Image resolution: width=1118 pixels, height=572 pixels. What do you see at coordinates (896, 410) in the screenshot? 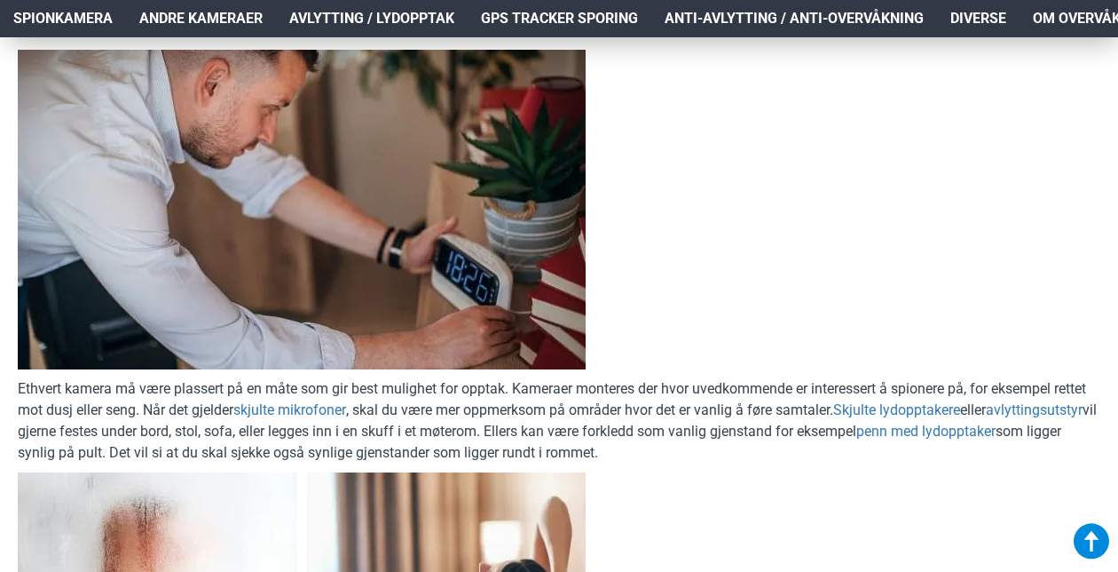
I see `a: Skjulte lydopptakere` at bounding box center [896, 410].